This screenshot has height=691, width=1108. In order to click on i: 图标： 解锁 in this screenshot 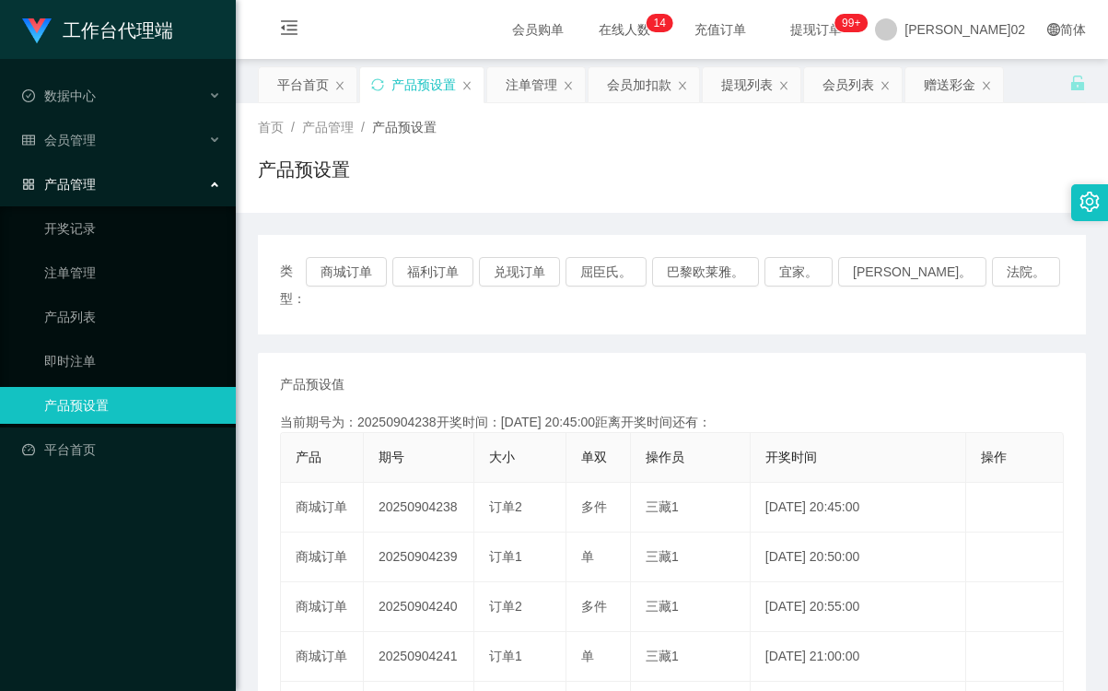, I will do `click(1078, 83)`.